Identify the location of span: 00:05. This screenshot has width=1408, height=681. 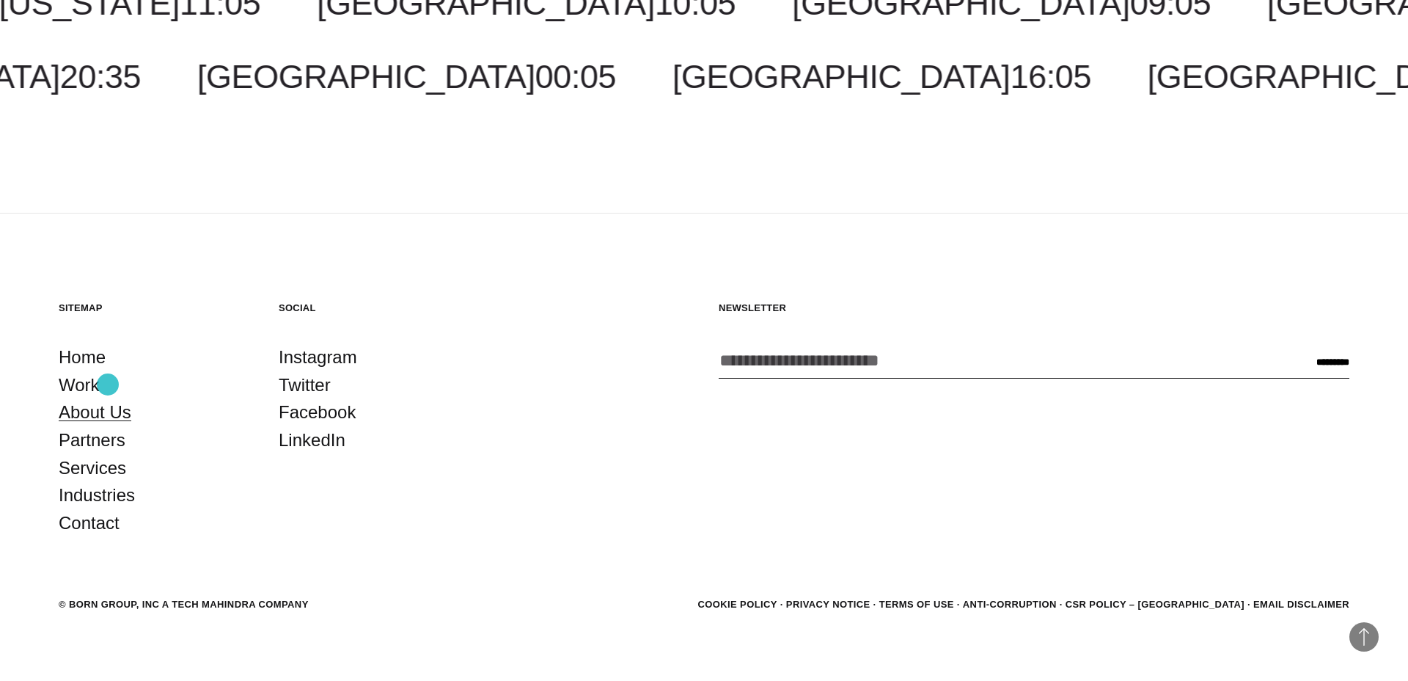
(576, 76).